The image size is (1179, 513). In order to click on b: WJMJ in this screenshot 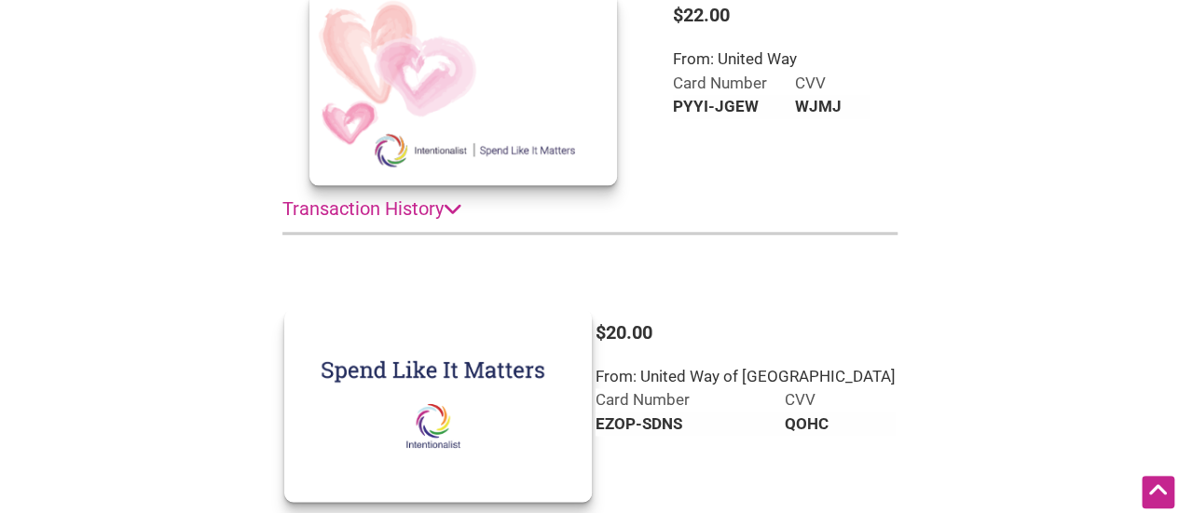, I will do `click(818, 106)`.